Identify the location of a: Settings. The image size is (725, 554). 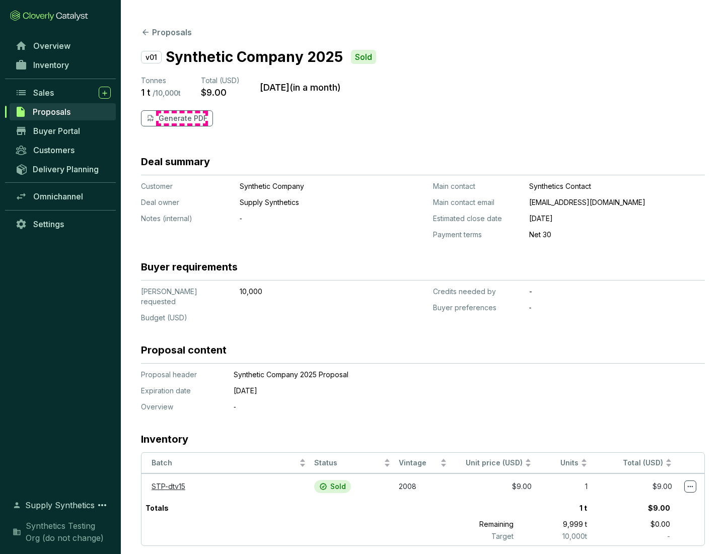
(63, 224).